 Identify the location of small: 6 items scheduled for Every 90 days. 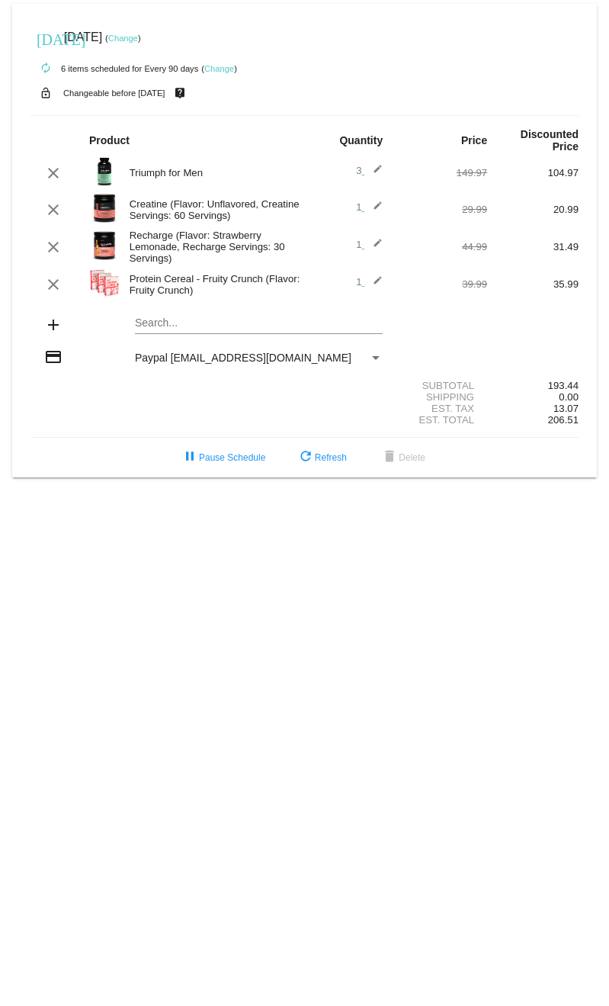
(114, 69).